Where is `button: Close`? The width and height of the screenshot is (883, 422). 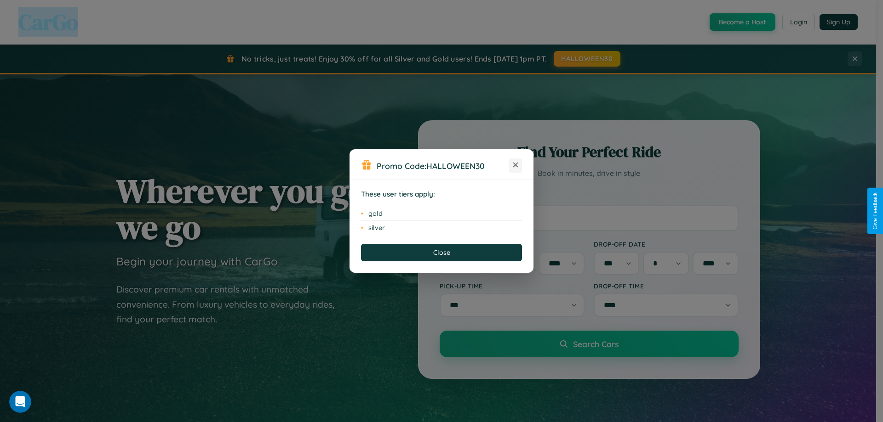 button: Close is located at coordinates (441, 253).